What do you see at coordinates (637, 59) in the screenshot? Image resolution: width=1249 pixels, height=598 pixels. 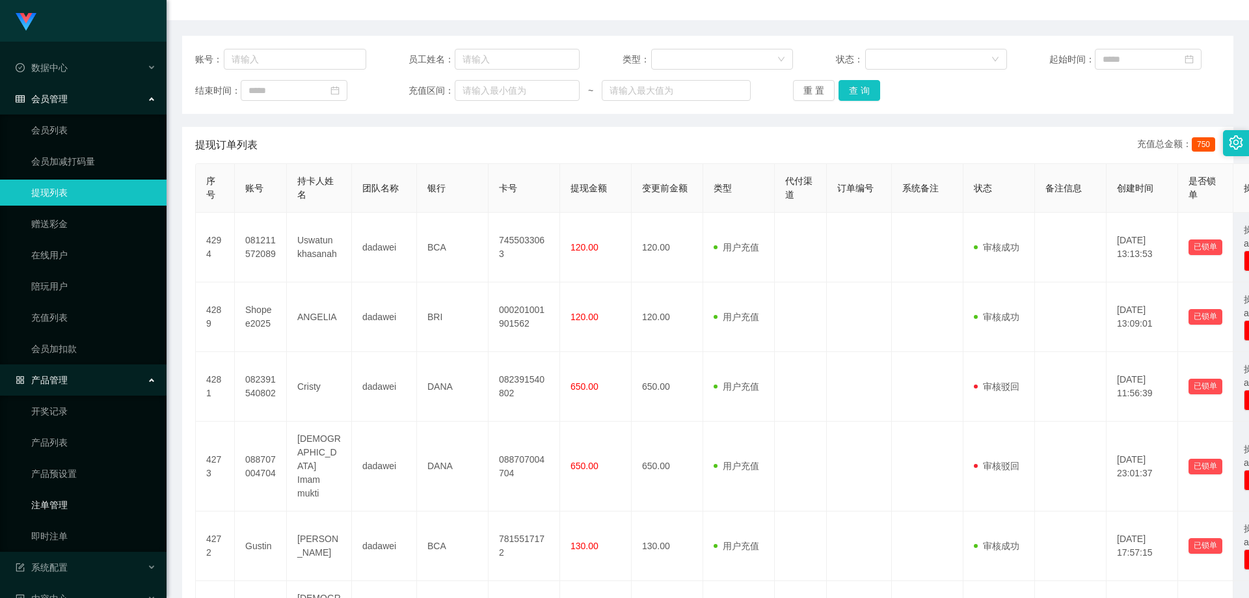 I see `span: 类型：` at bounding box center [637, 59].